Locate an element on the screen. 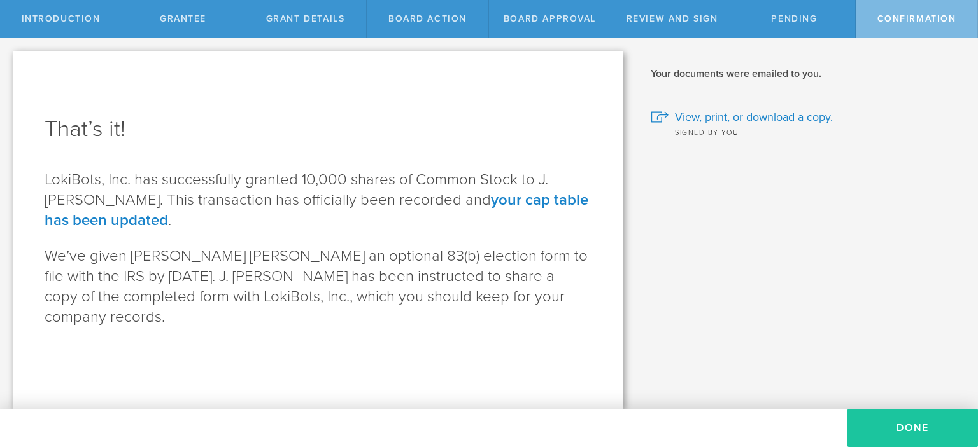 This screenshot has width=978, height=447. span: Grantee is located at coordinates (183, 18).